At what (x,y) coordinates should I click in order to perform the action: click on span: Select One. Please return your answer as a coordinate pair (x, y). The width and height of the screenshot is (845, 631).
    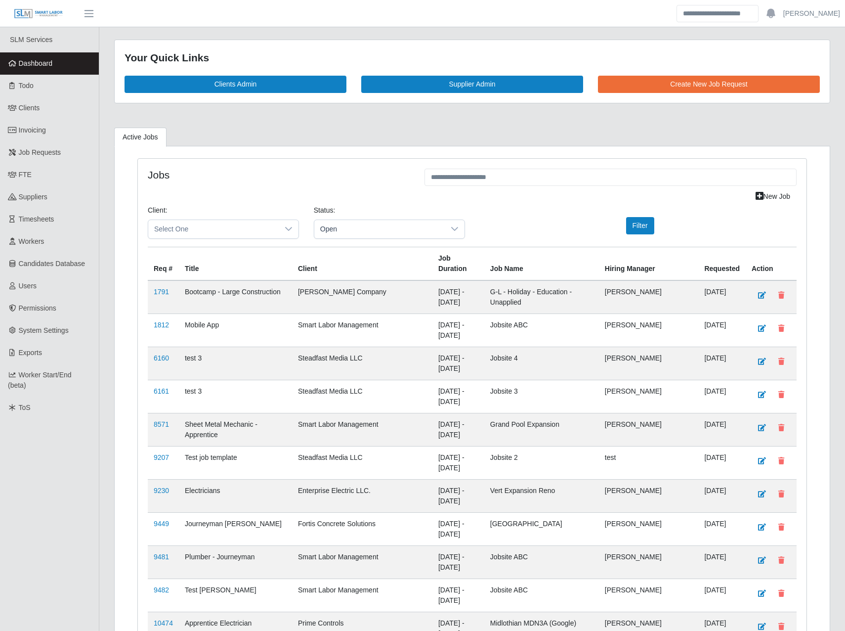
    Looking at the image, I should click on (213, 229).